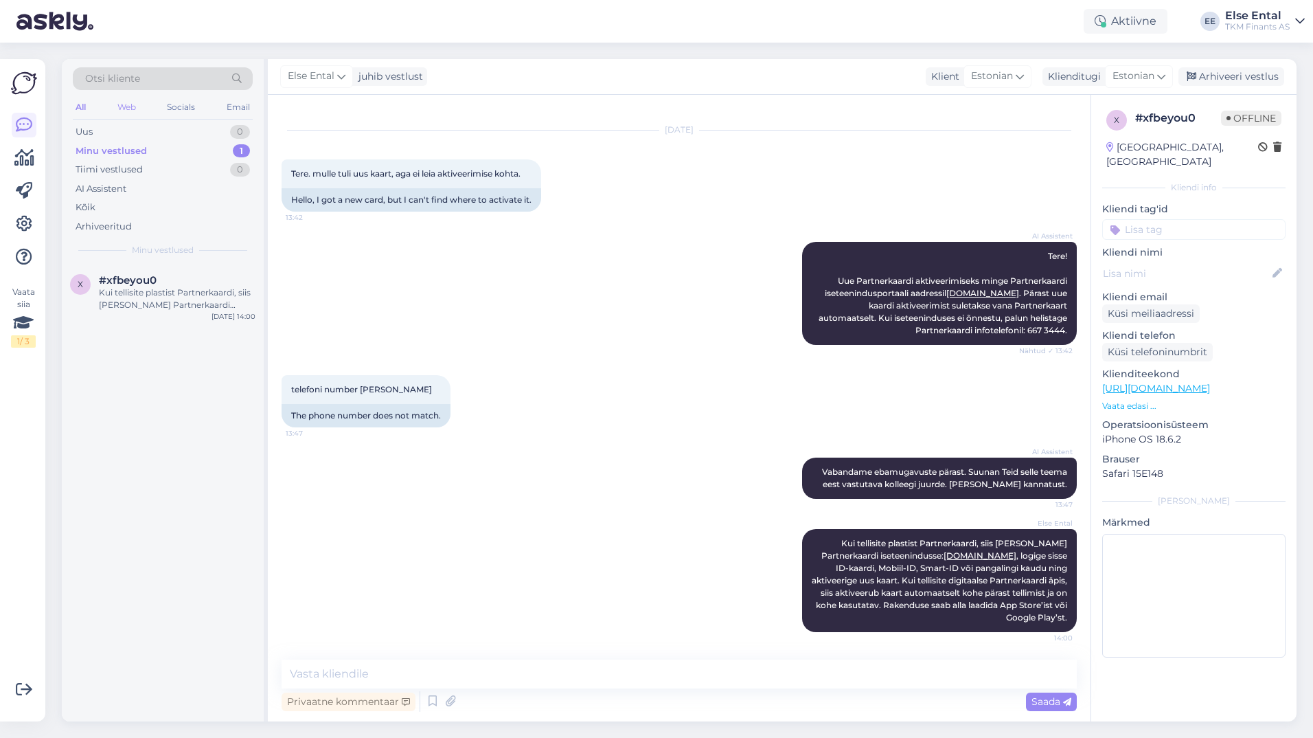  Describe the element at coordinates (388, 76) in the screenshot. I see `div: juhib vestlust` at that location.